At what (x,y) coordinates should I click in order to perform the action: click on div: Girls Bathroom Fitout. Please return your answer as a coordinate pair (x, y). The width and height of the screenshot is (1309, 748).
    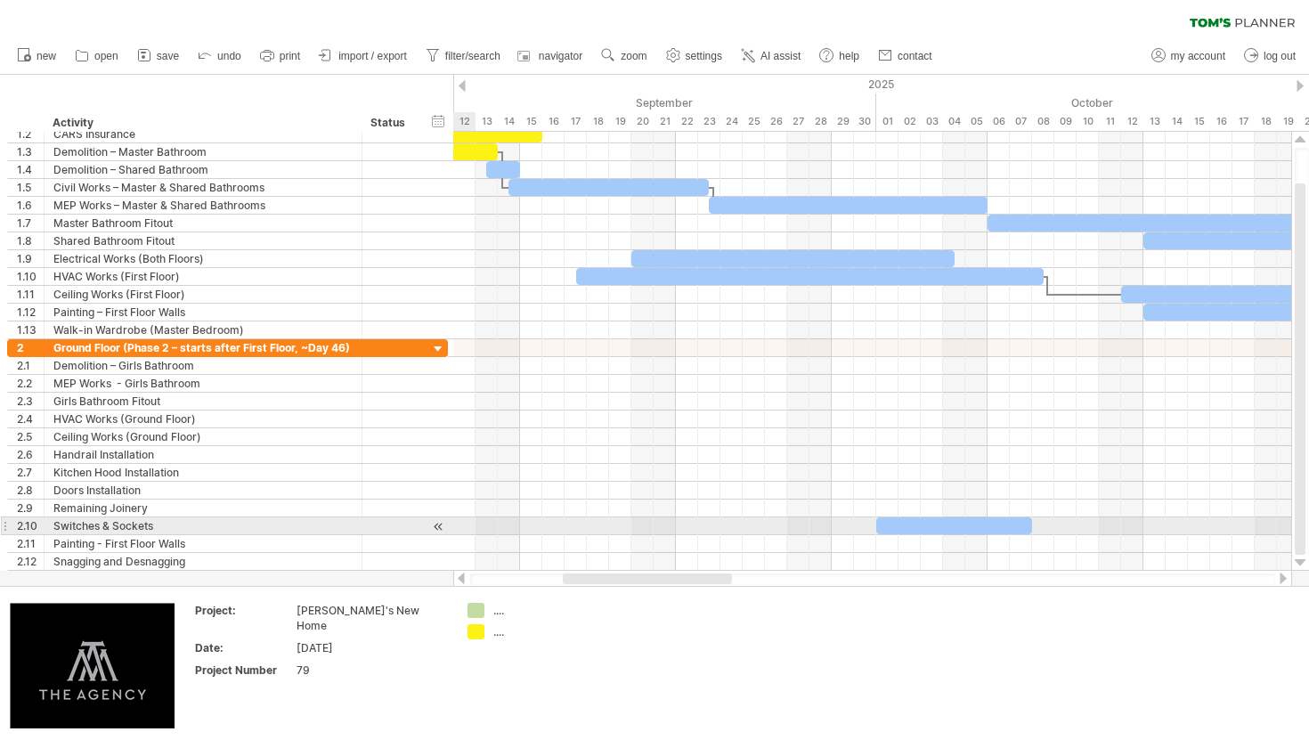
    Looking at the image, I should click on (203, 401).